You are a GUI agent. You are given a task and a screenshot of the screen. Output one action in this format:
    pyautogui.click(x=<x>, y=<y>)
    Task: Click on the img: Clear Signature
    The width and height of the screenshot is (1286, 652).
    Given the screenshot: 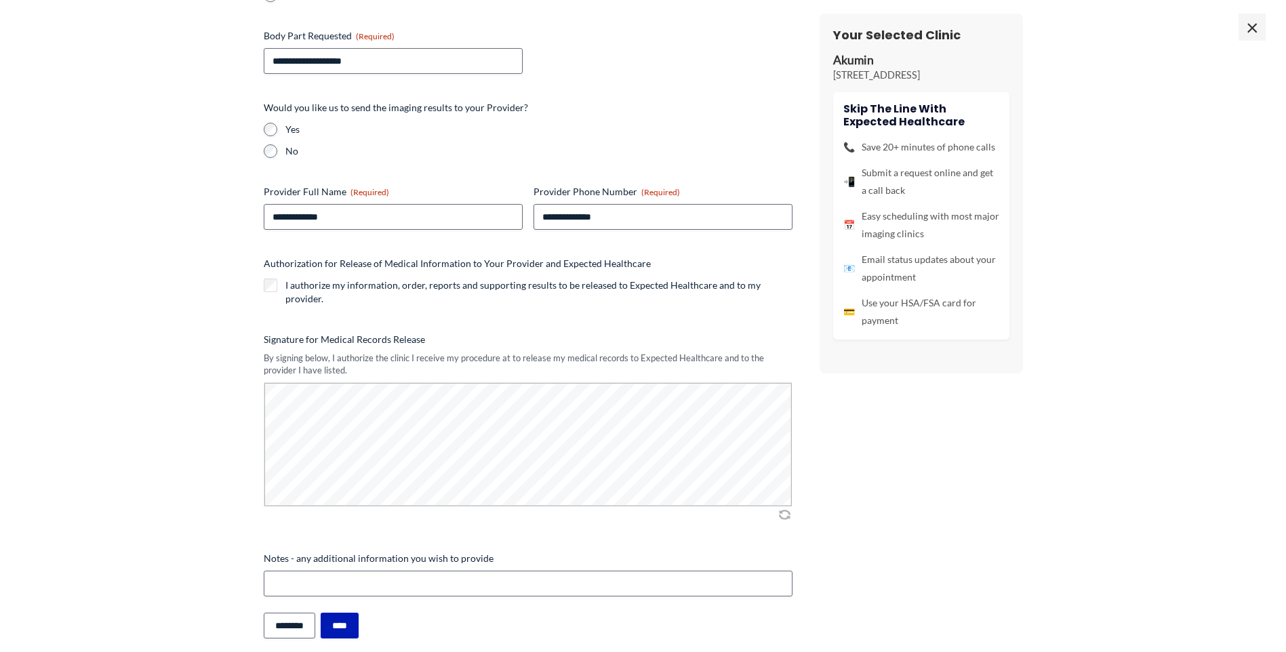 What is the action you would take?
    pyautogui.click(x=784, y=515)
    